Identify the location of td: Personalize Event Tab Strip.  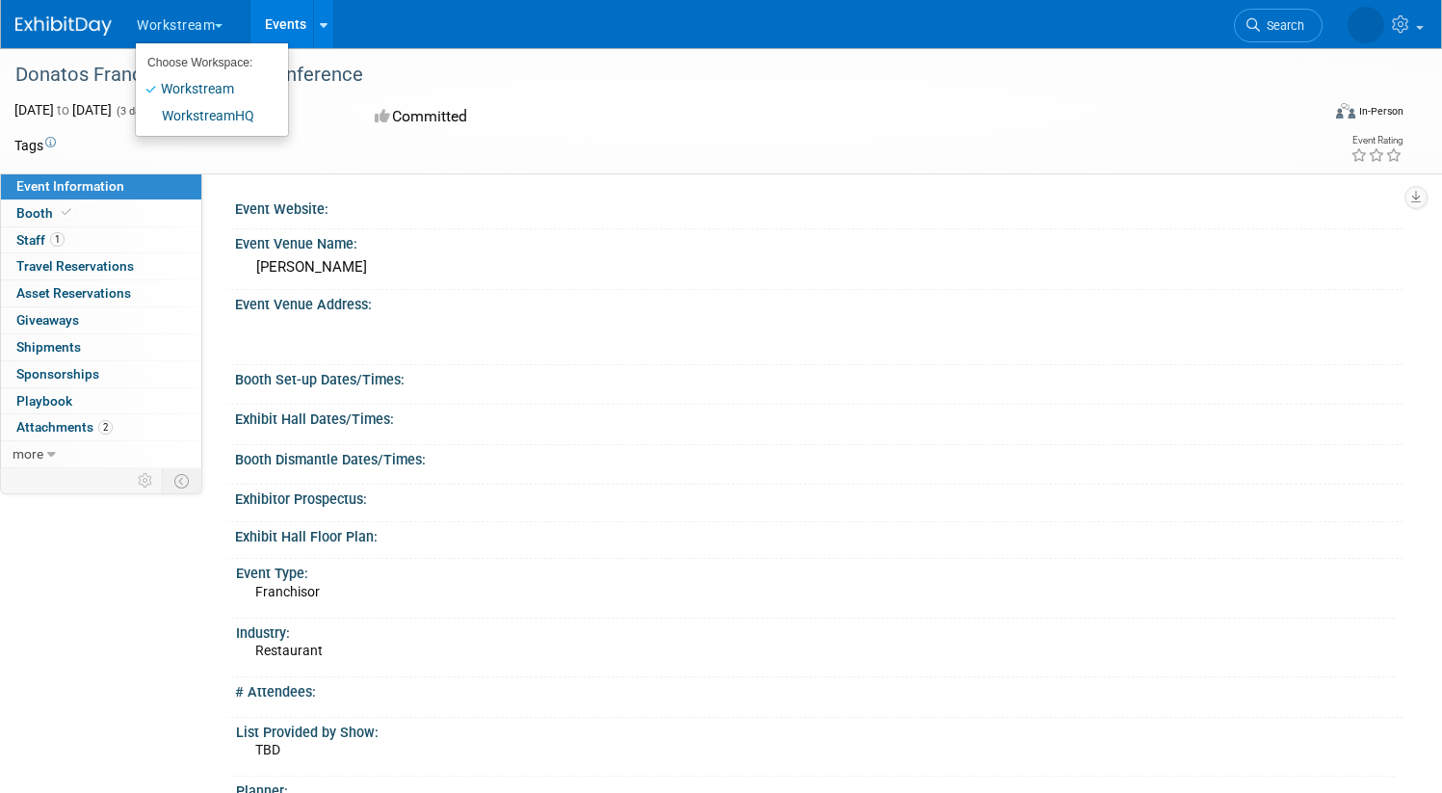
(145, 481).